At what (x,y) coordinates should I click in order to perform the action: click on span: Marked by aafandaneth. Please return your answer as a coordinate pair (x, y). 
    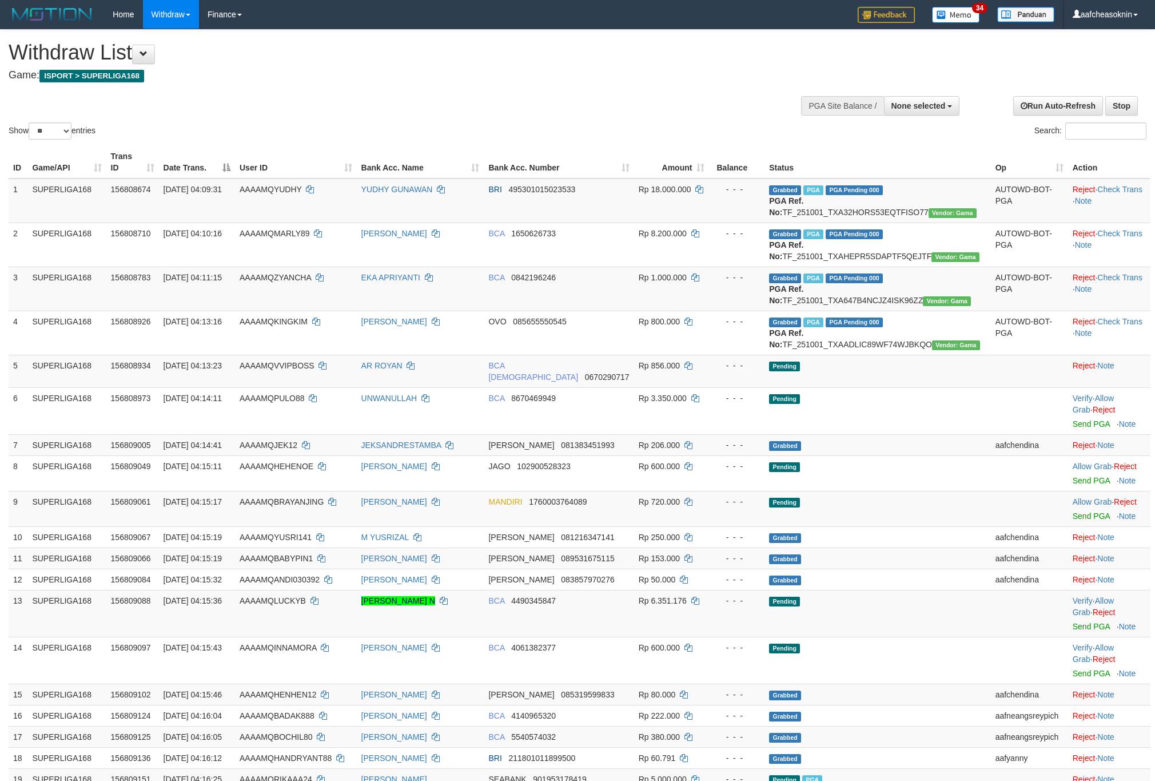
    Looking at the image, I should click on (813, 190).